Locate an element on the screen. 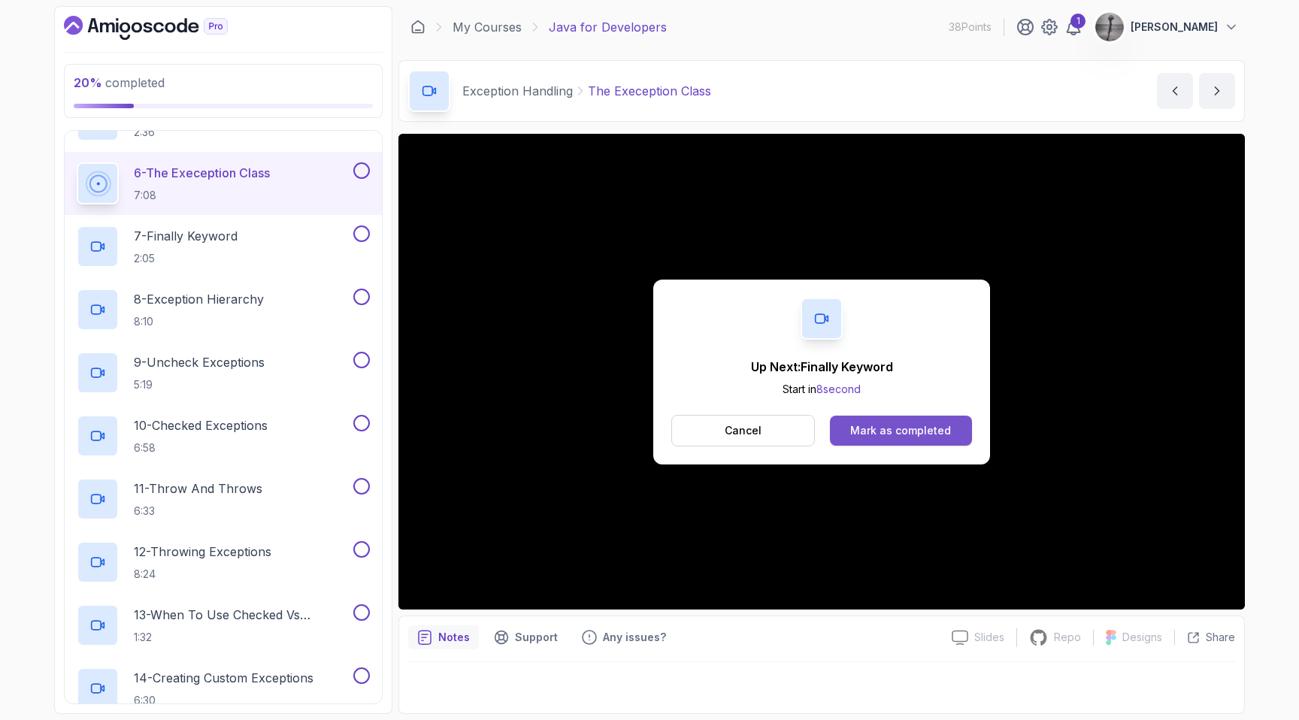  button: 10-Checked Exceptions6:58 is located at coordinates (223, 436).